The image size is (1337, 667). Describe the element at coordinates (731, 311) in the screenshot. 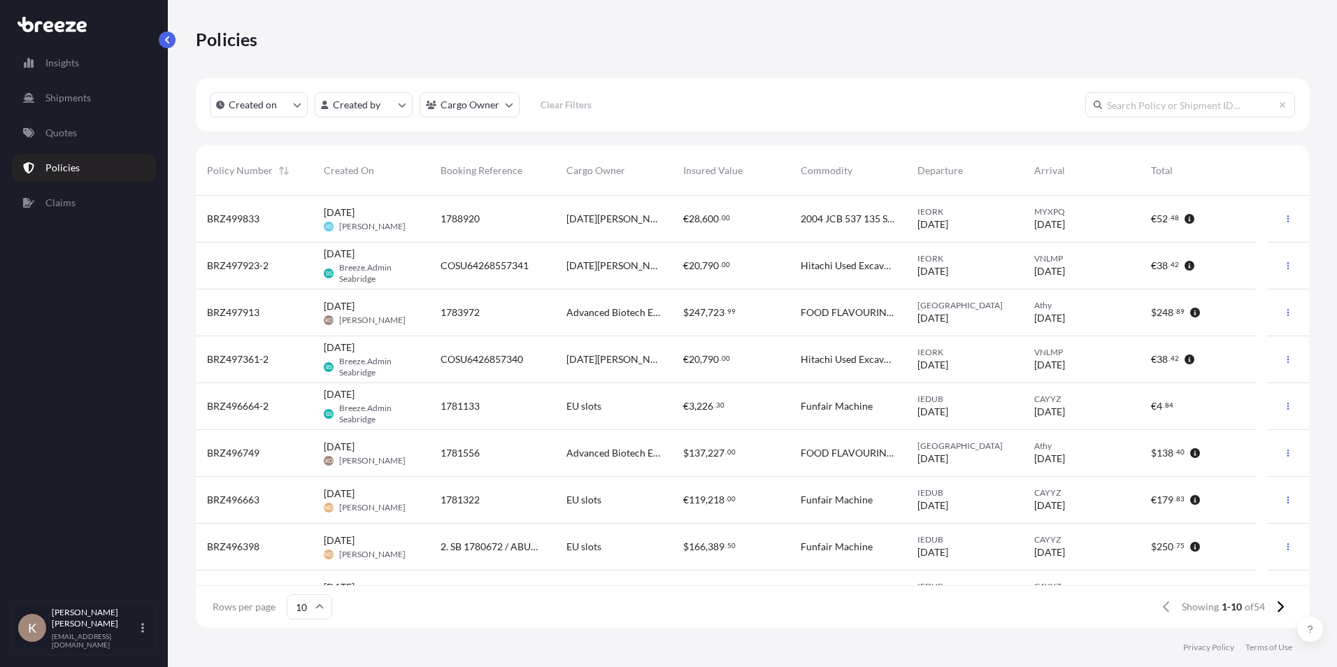

I see `span: 99` at that location.